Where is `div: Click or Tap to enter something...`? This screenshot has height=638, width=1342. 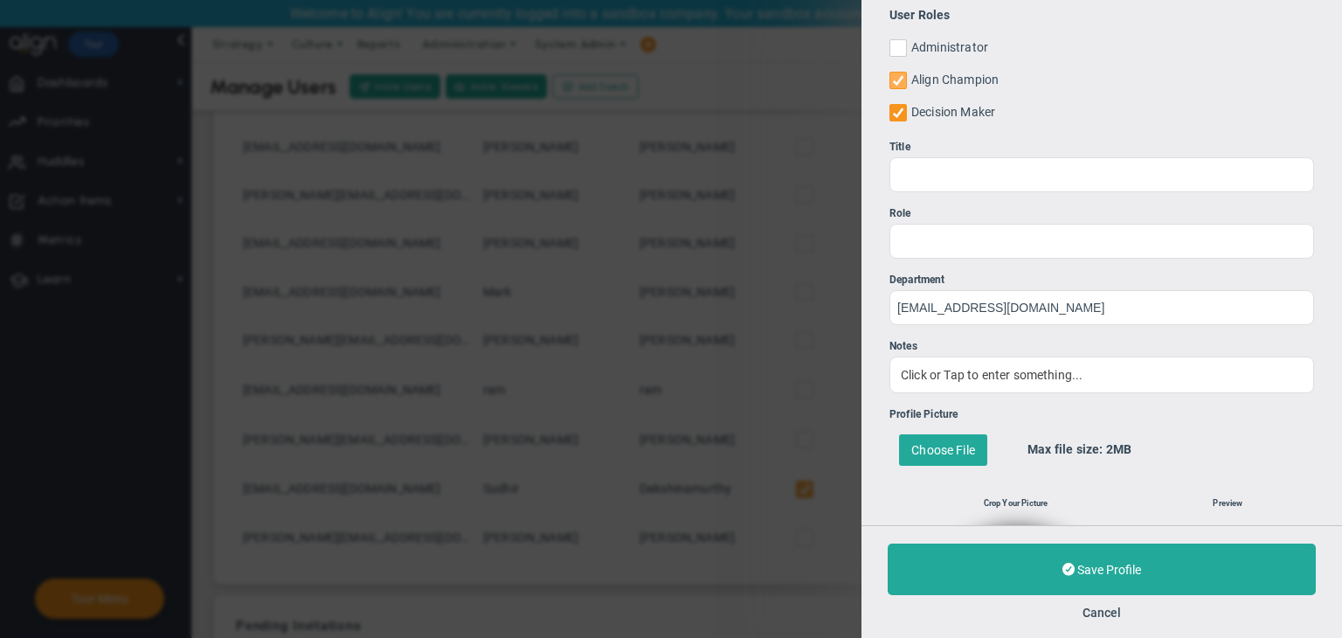
div: Click or Tap to enter something... is located at coordinates (1102, 375).